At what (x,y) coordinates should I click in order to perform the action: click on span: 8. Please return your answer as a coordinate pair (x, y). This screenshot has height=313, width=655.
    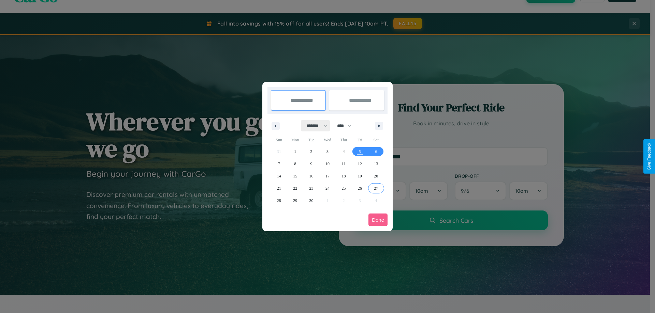
    Looking at the image, I should click on (295, 164).